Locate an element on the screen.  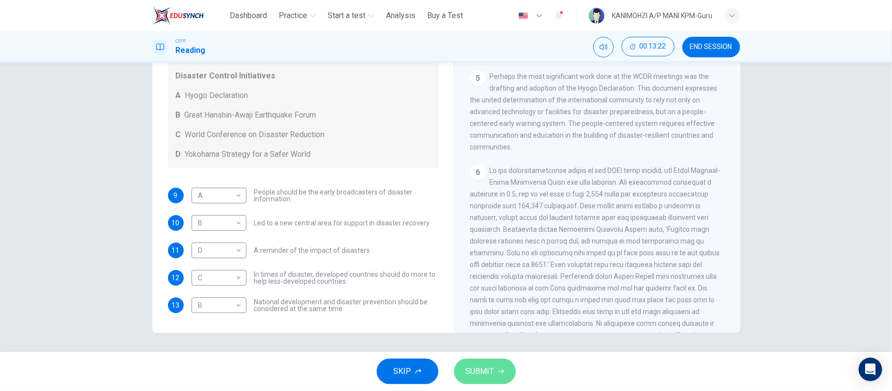
span: D is located at coordinates (178, 154).